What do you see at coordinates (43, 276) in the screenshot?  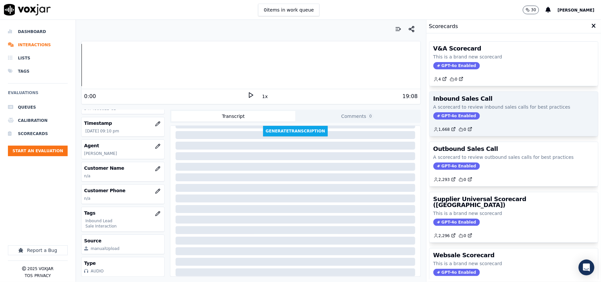 I see `button: Privacy` at bounding box center [43, 276].